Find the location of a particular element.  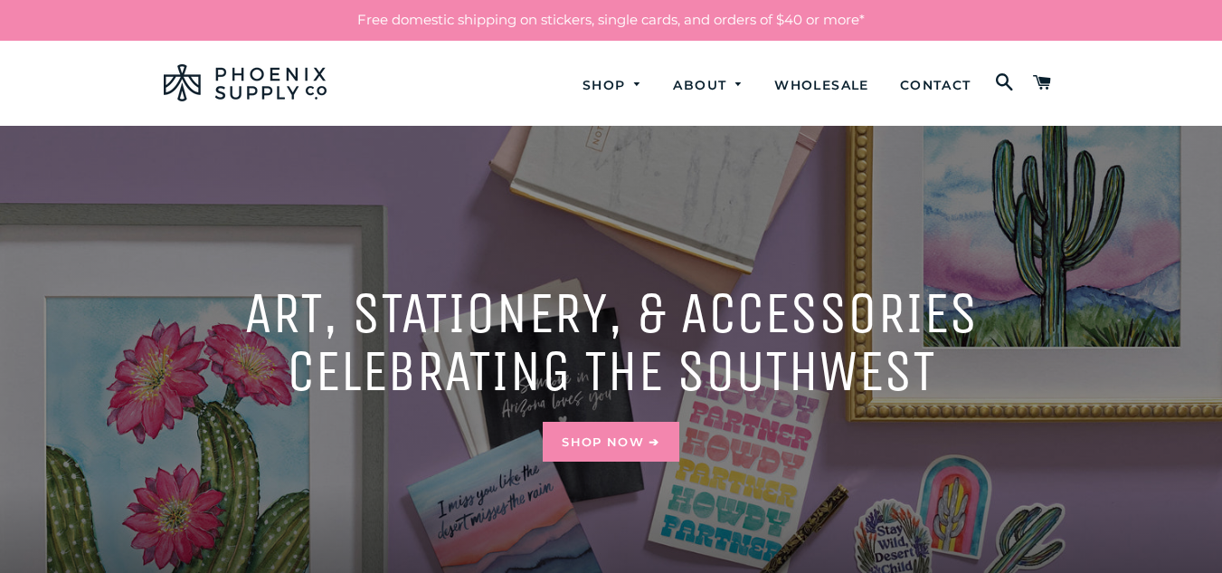

a: Contact is located at coordinates (935, 85).